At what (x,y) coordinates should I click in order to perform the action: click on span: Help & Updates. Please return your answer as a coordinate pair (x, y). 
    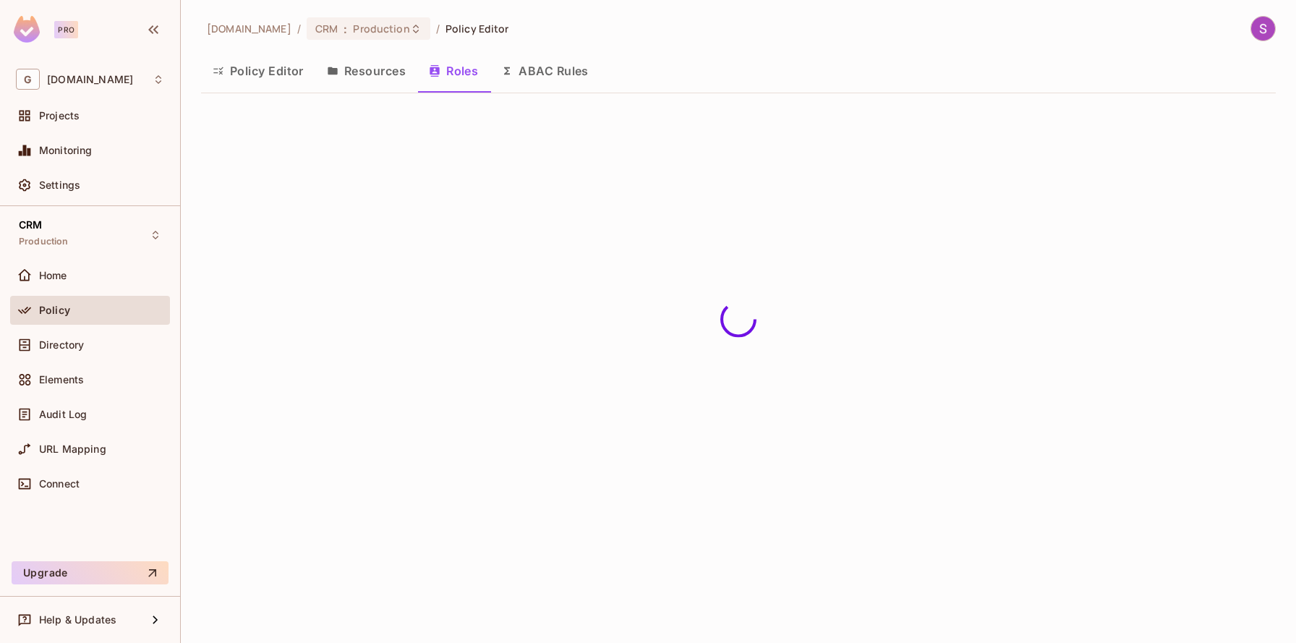
    Looking at the image, I should click on (77, 620).